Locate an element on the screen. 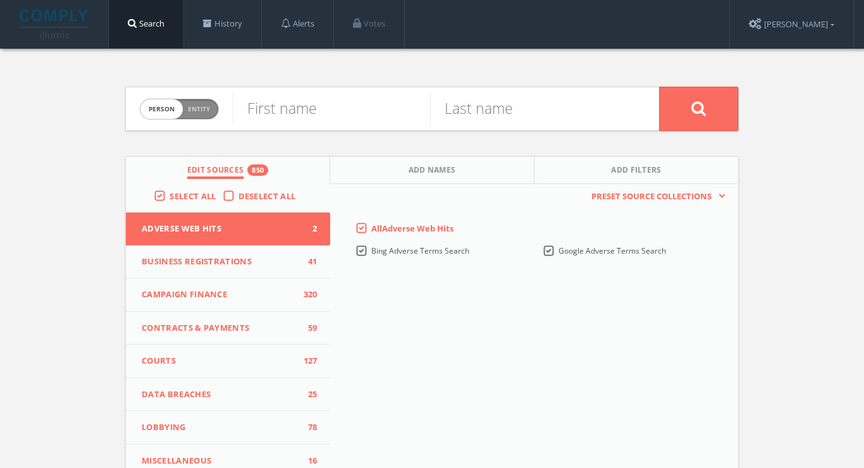  span: Contracts & Payments is located at coordinates (220, 328).